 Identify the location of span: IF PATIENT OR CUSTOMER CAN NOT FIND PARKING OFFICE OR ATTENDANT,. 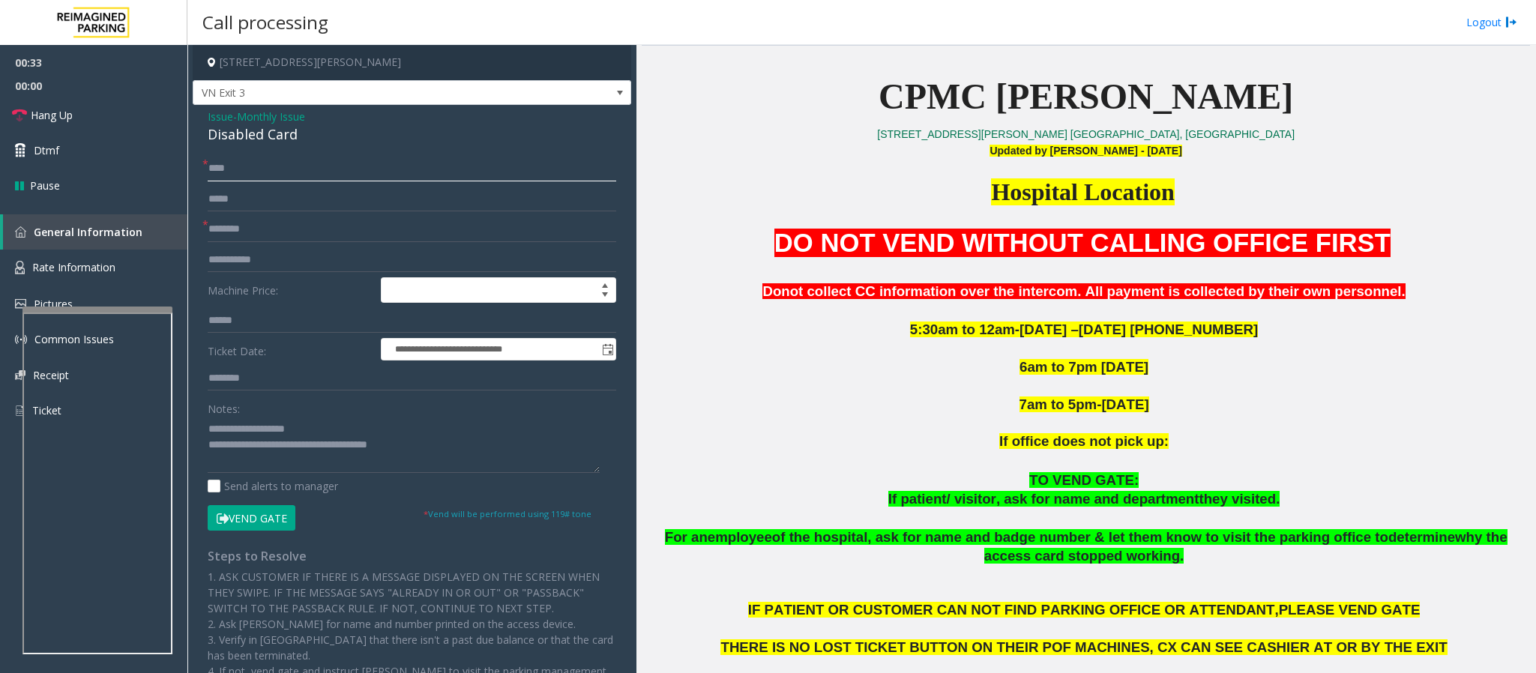
(1014, 610).